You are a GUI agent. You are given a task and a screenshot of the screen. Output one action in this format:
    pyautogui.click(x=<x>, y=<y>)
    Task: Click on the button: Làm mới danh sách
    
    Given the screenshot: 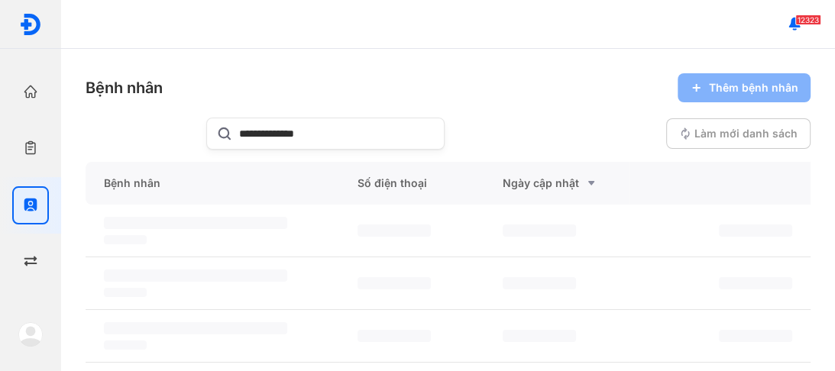 What is the action you would take?
    pyautogui.click(x=738, y=134)
    